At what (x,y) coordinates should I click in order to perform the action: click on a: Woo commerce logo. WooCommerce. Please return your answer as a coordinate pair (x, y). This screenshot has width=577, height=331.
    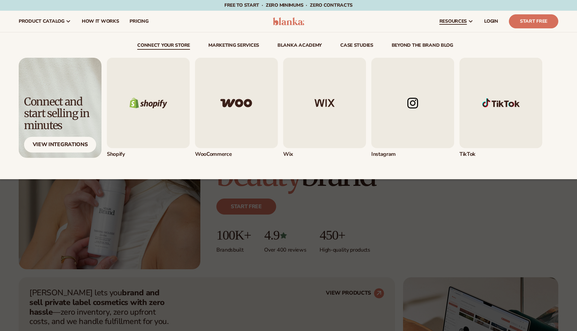
    Looking at the image, I should click on (236, 108).